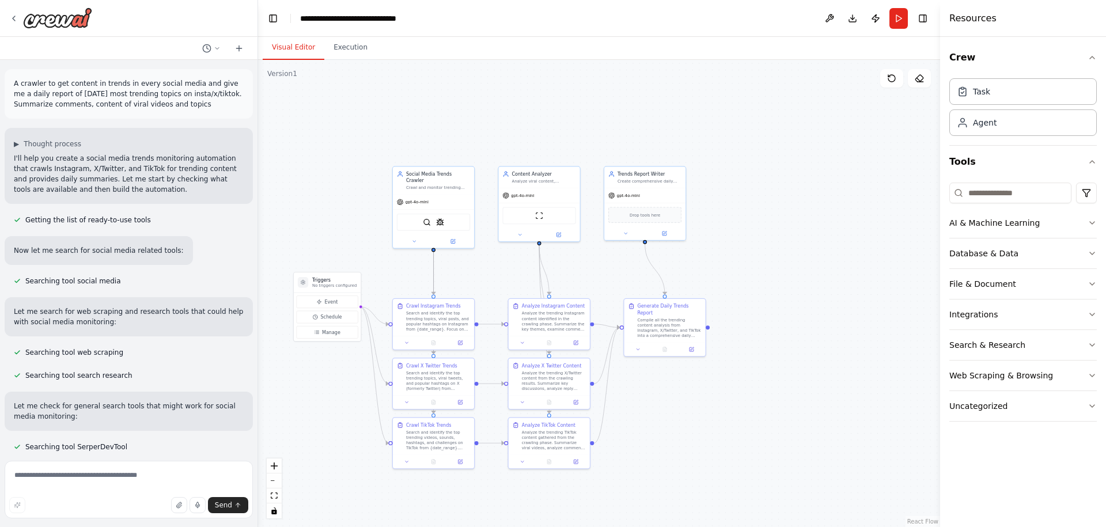 The width and height of the screenshot is (1106, 527). Describe the element at coordinates (554, 381) in the screenshot. I see `div: Analyze the trending X/Twitter content from the crawling results. Summarize key discussions, anal...` at that location.